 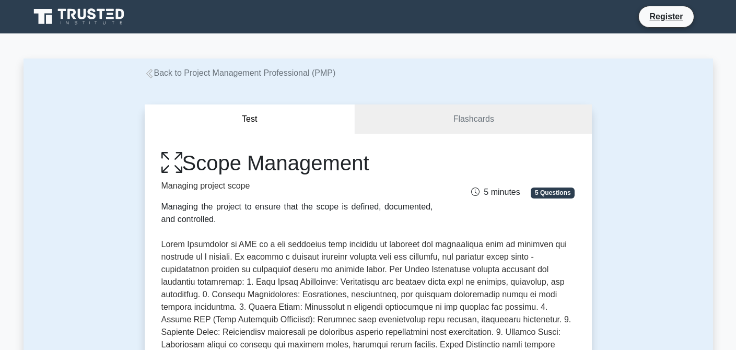 What do you see at coordinates (240, 73) in the screenshot?
I see `a: Back to Project Management Professional (PMP)` at bounding box center [240, 73].